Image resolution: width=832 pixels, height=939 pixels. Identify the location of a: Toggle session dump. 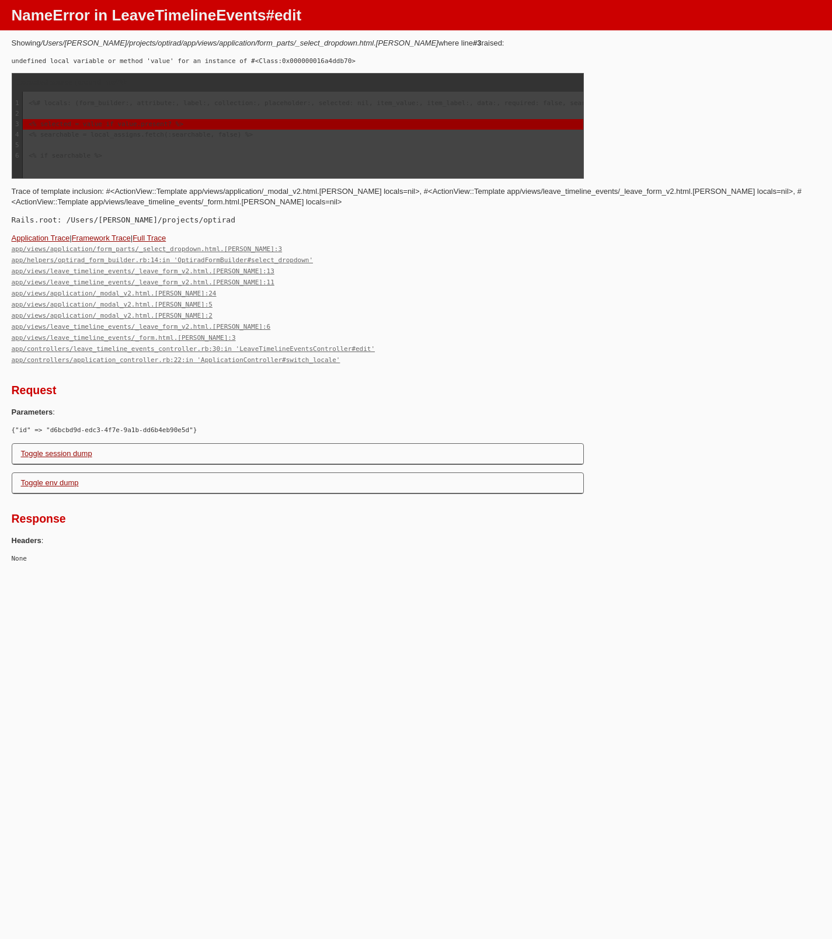
(57, 453).